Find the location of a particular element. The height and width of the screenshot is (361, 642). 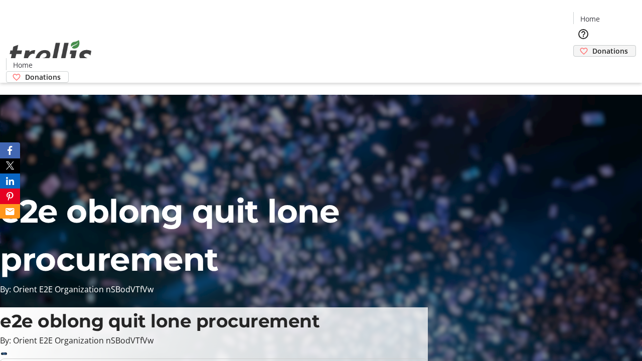

img: Orient E2E Organization nSBodVTfVw's Logo is located at coordinates (51, 54).